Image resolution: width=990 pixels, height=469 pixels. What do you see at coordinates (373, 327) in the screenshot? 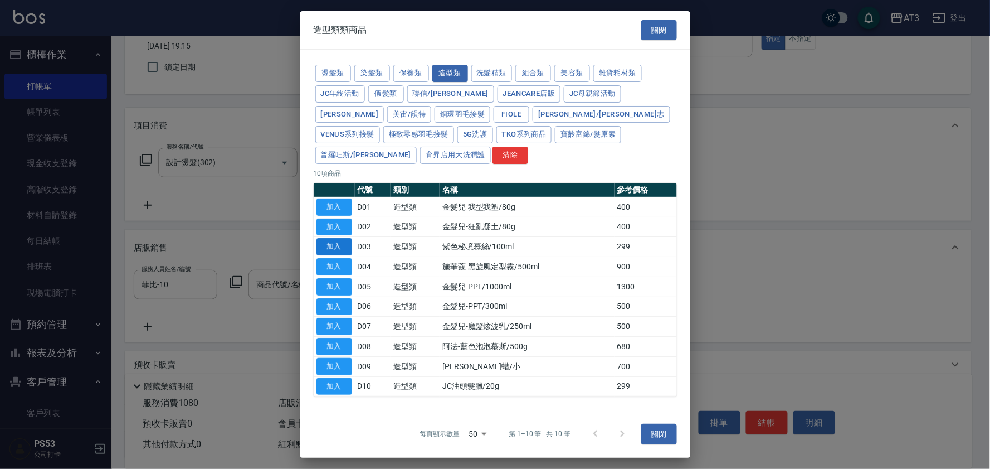
I see `td: D07` at bounding box center [373, 327].